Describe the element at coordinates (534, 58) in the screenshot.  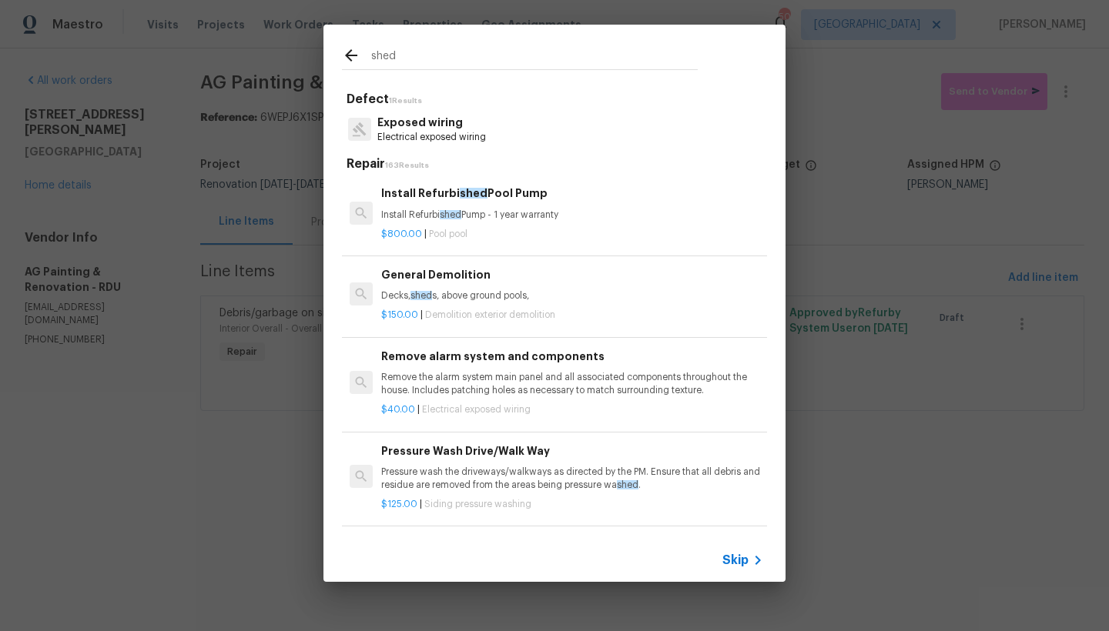
I see `input: Search issues or repairs` at that location.